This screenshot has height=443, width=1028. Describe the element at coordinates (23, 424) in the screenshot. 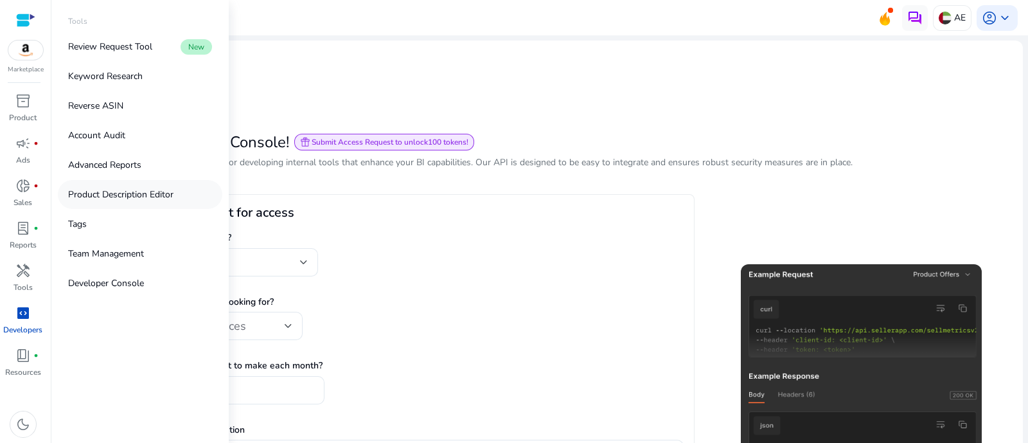

I see `span: dark_mode` at that location.